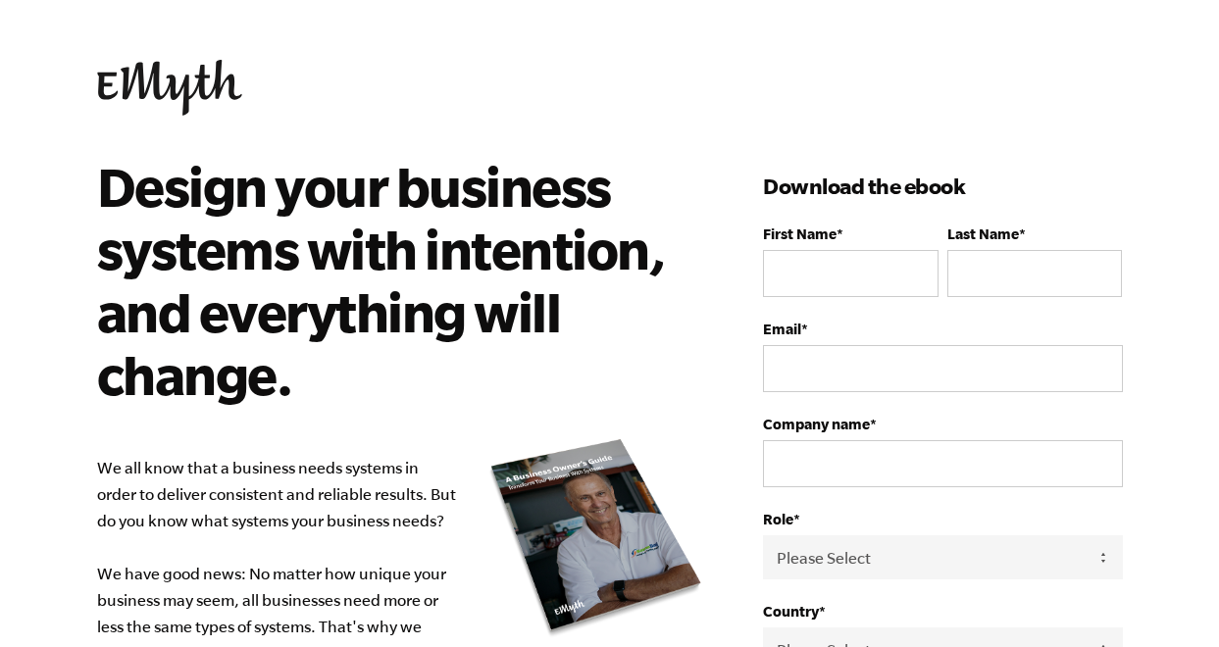 The image size is (1219, 647). What do you see at coordinates (596, 537) in the screenshot?
I see `img: new_roadmap_cover_093019` at bounding box center [596, 537].